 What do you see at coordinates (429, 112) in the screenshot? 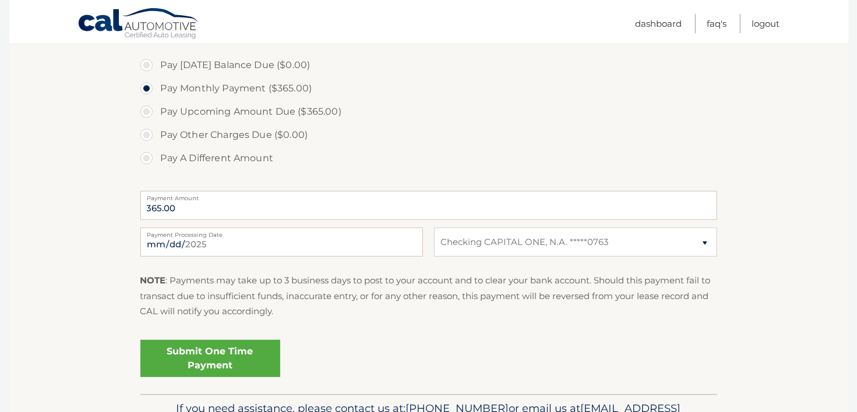
I see `label: Pay Upcoming Amount Due ($365.00)` at bounding box center [429, 112].